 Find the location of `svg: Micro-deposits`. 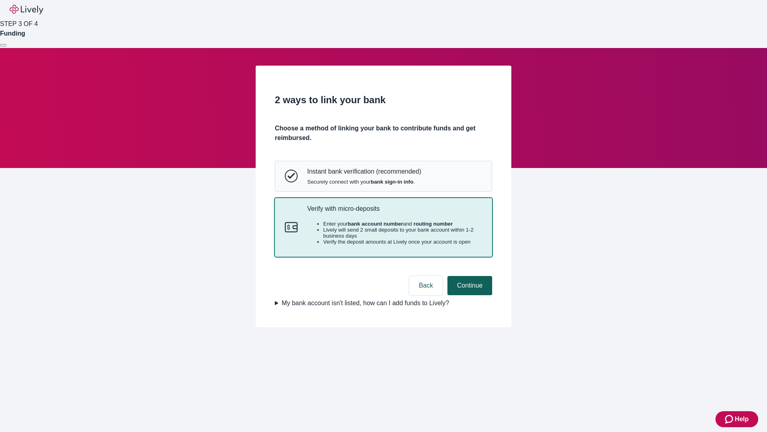

svg: Micro-deposits is located at coordinates (291, 227).